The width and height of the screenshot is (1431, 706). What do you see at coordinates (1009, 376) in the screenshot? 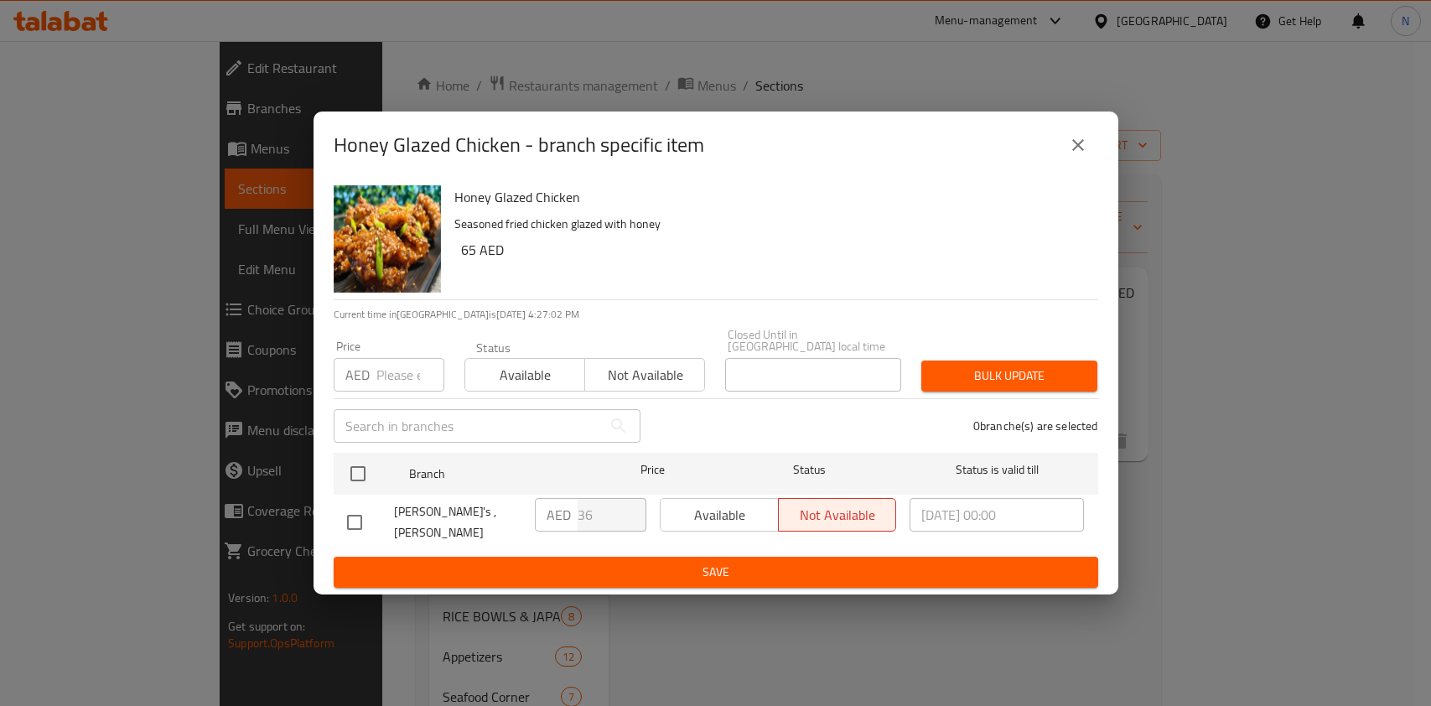
I see `button: Bulk update` at bounding box center [1009, 376].